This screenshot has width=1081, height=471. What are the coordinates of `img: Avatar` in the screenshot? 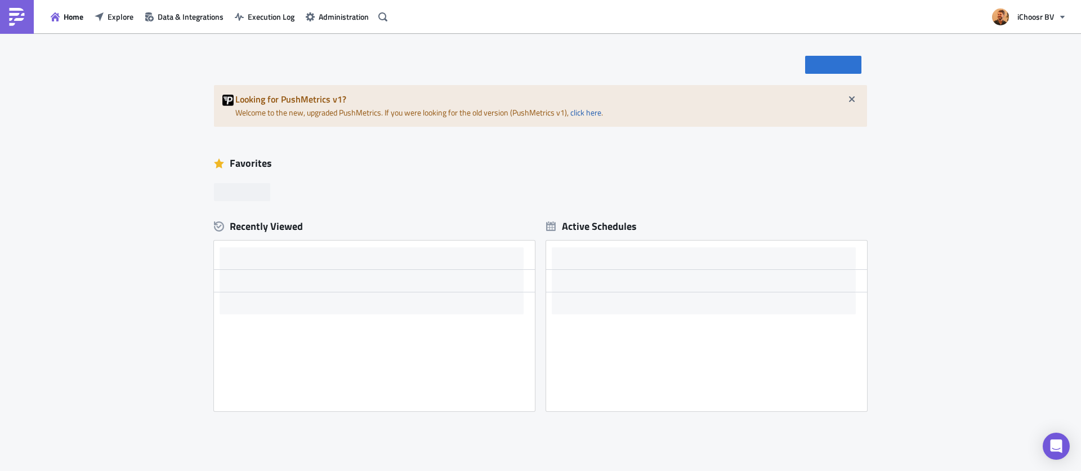 It's located at (1000, 17).